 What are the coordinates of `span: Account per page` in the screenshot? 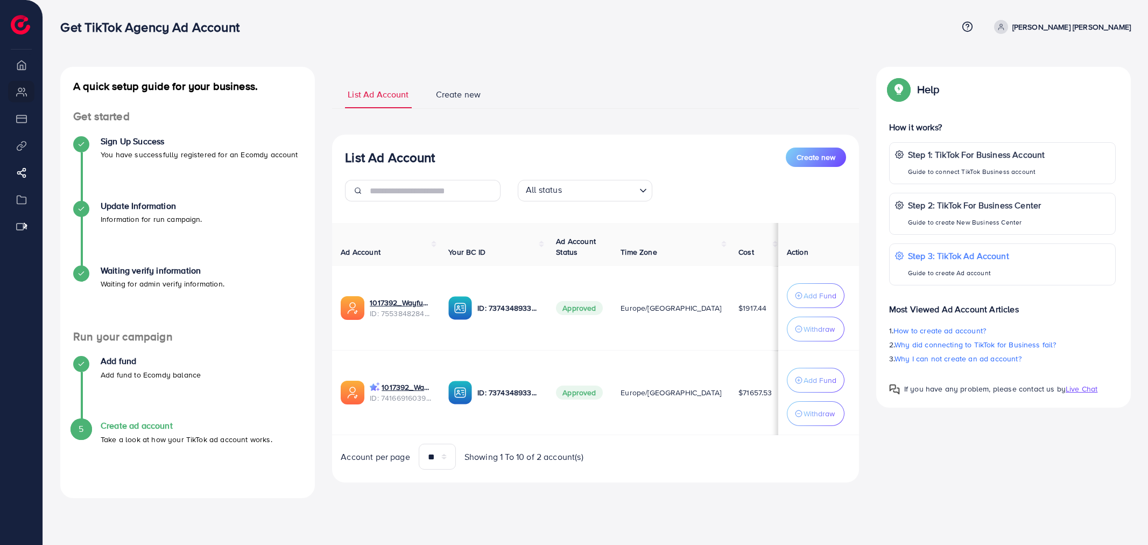 It's located at (375, 456).